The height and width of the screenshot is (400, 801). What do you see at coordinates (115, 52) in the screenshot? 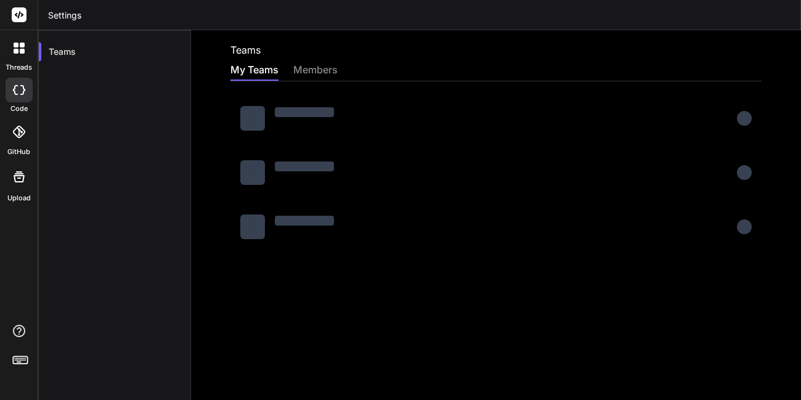
I see `div: Teams` at bounding box center [115, 52].